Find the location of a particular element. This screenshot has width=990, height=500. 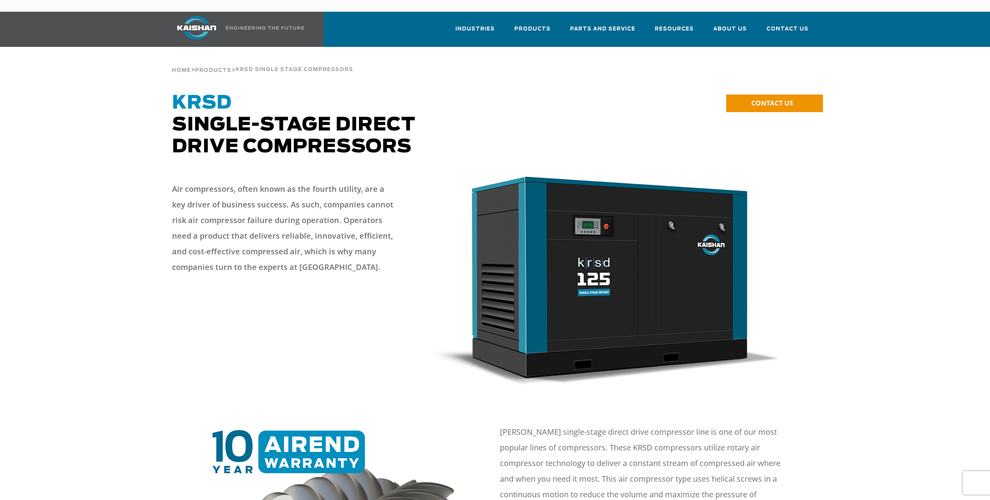

a: Resources is located at coordinates (675, 32).